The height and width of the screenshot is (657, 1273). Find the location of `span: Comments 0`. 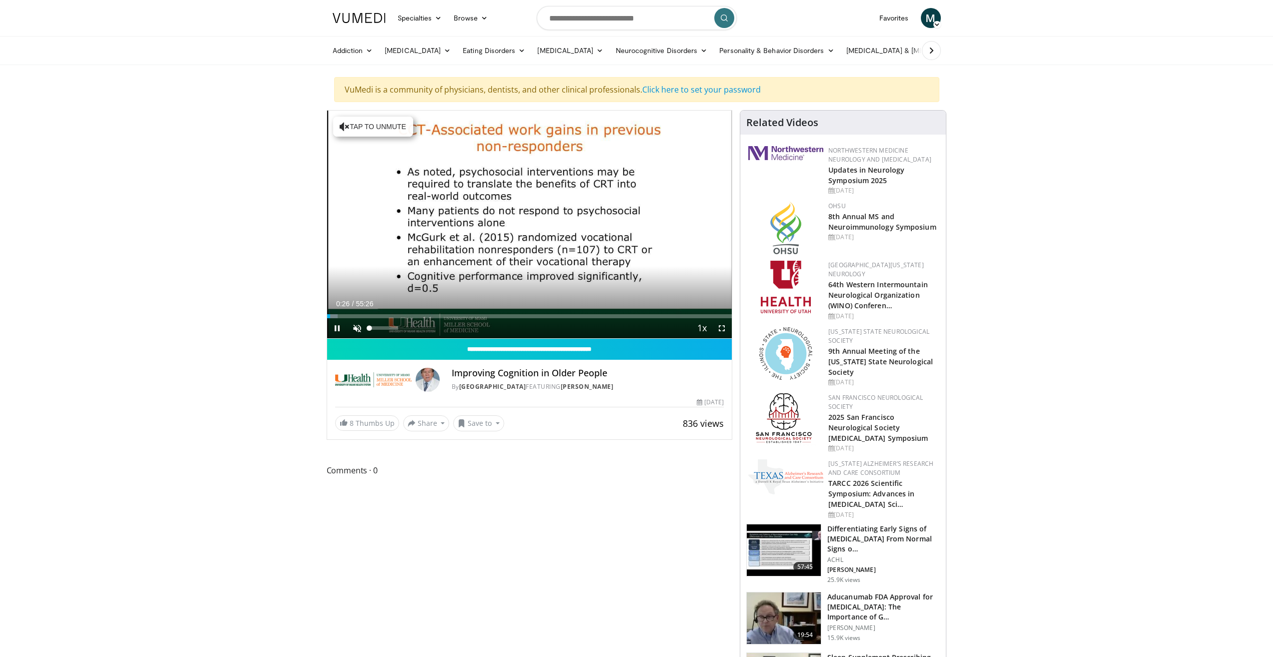

span: Comments 0 is located at coordinates (530, 470).